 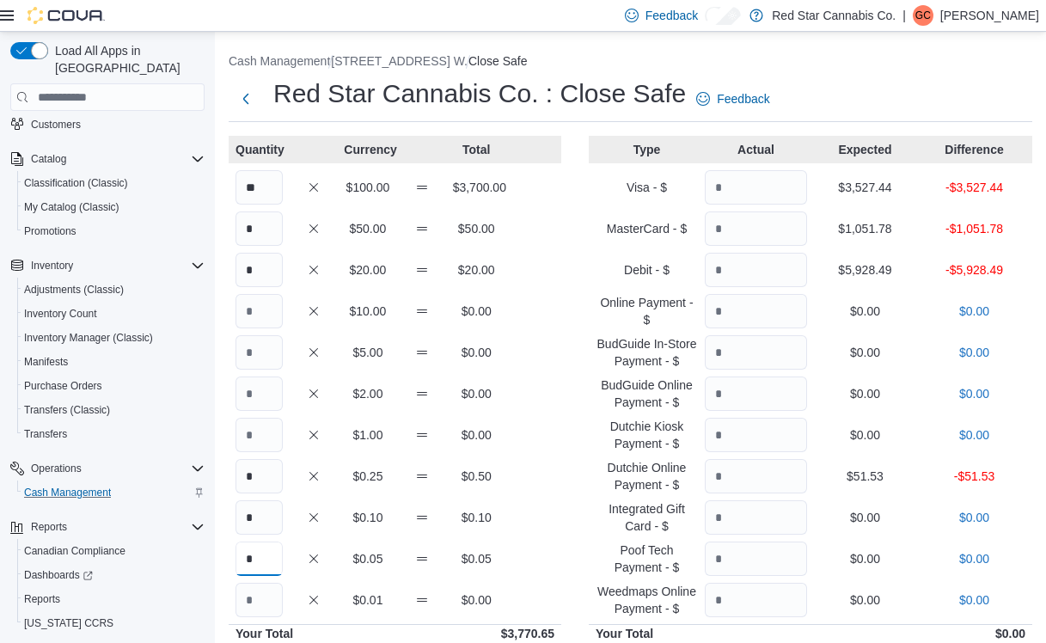 I want to click on button: Close Safe, so click(x=498, y=61).